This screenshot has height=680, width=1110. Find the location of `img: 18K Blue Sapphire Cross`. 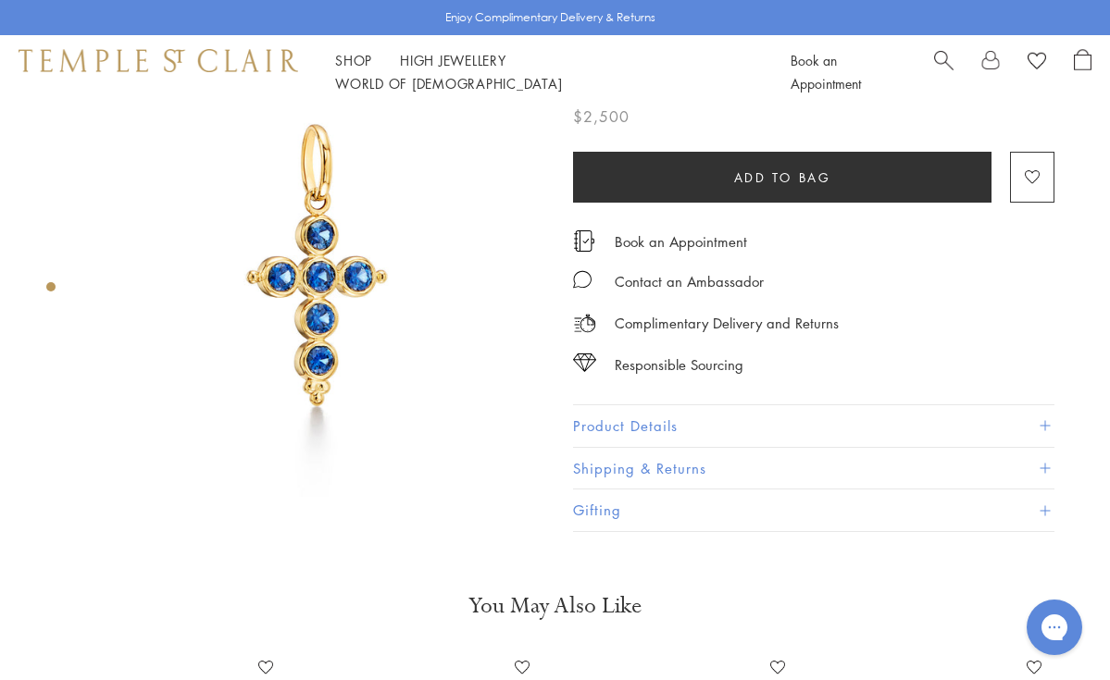

img: 18K Blue Sapphire Cross is located at coordinates (318, 270).